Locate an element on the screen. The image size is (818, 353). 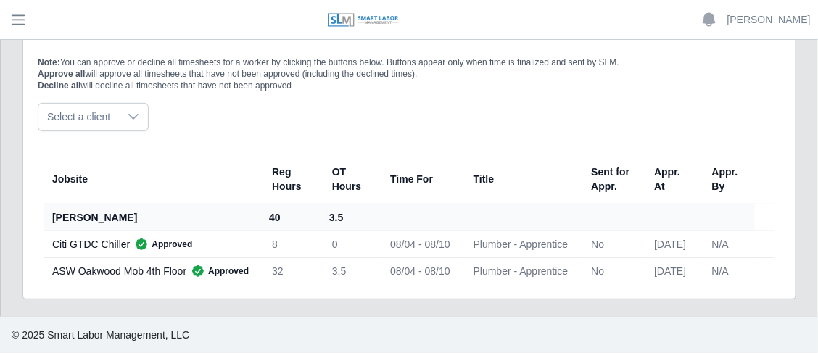
span: Note: is located at coordinates (49, 62).